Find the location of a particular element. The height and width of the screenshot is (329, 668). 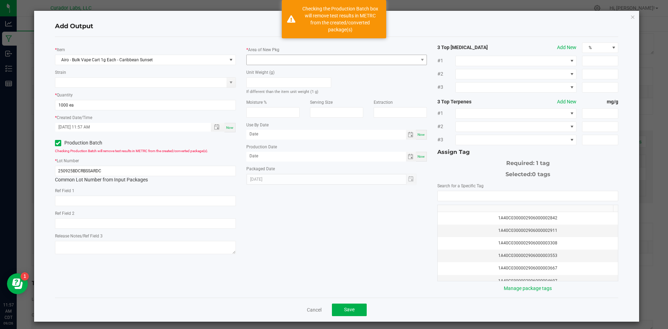

div: 1A40C0300002906000003308 is located at coordinates (527, 243).